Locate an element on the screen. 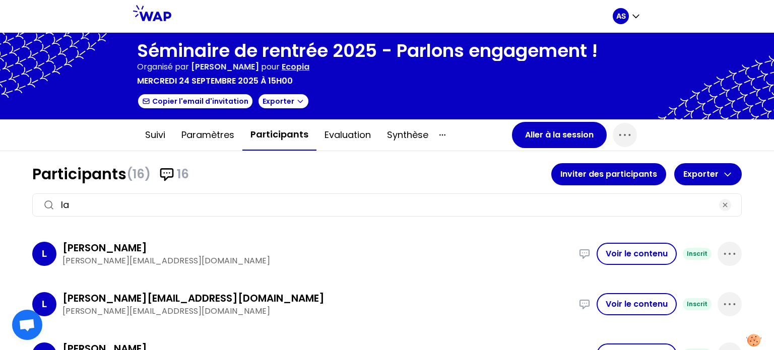 The image size is (774, 350). button: Copier l'email d'invitation is located at coordinates (195, 101).